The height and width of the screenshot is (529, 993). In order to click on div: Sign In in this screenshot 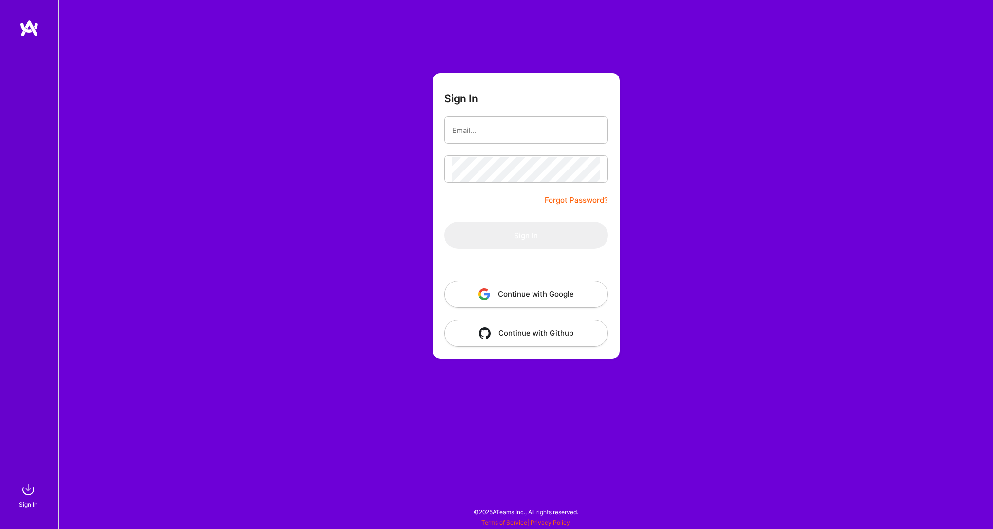, I will do `click(28, 504)`.